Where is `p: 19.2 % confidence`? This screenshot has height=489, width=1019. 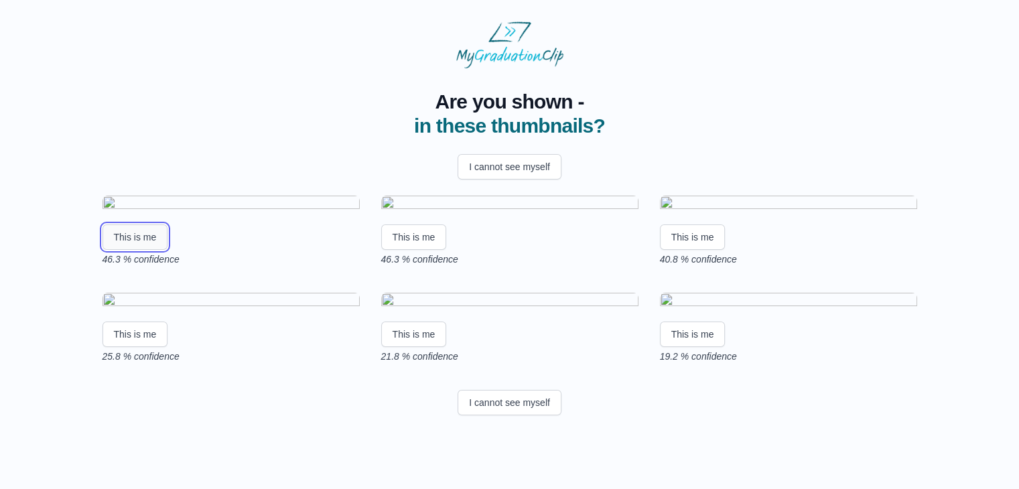 p: 19.2 % confidence is located at coordinates (788, 356).